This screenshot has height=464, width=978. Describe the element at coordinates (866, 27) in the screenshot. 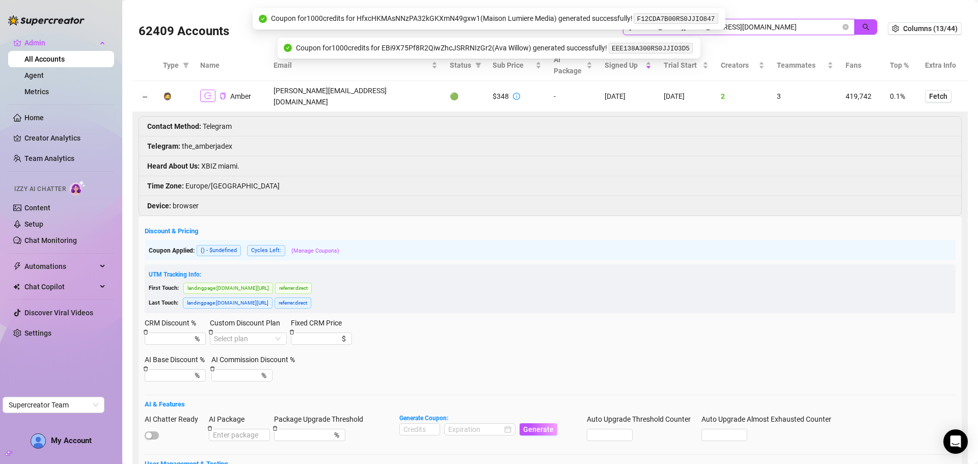

I see `span: search` at that location.